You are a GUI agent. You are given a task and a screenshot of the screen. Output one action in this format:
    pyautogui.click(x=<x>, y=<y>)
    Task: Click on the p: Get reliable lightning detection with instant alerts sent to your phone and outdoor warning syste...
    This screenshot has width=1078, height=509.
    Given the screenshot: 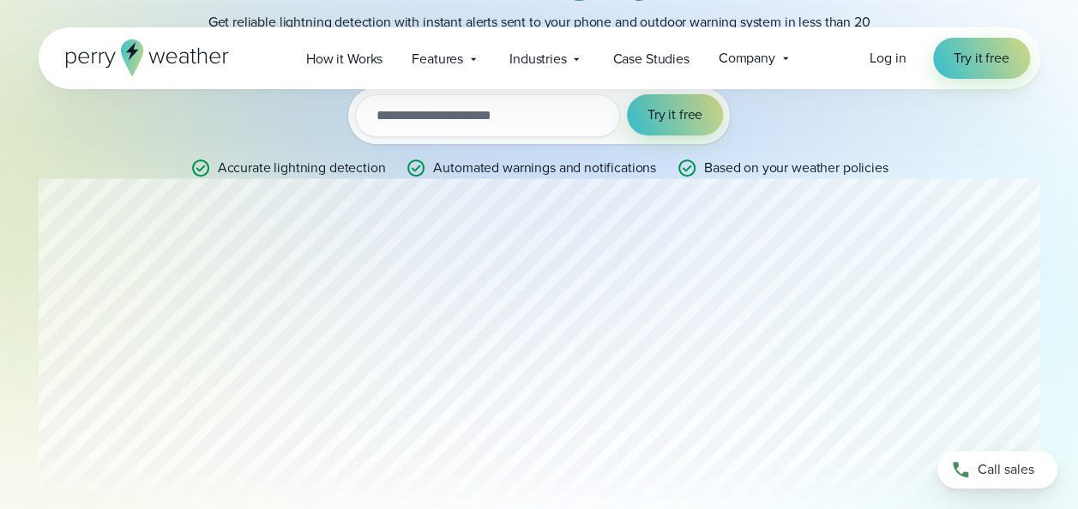 What is the action you would take?
    pyautogui.click(x=539, y=43)
    